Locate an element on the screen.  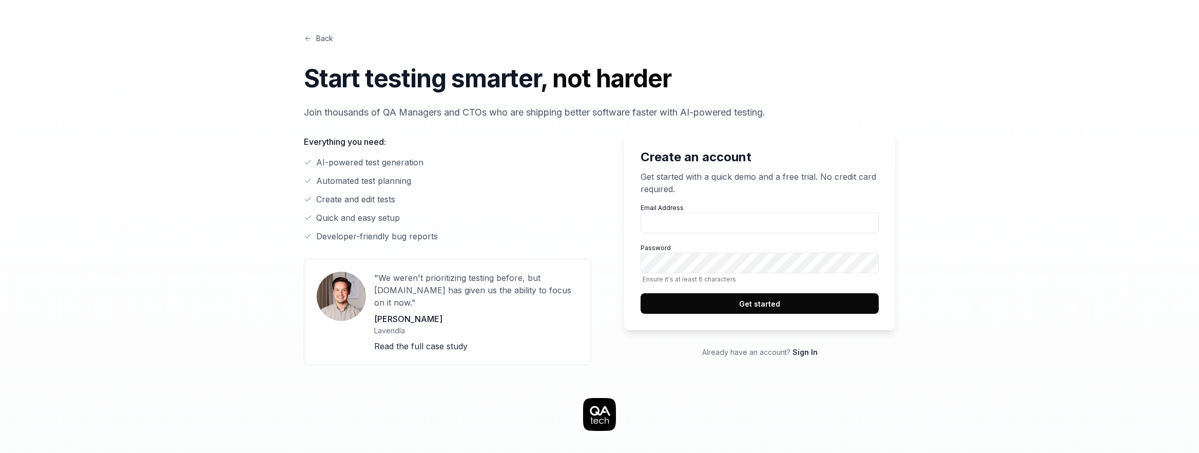
p: Lavendla is located at coordinates (476, 330).